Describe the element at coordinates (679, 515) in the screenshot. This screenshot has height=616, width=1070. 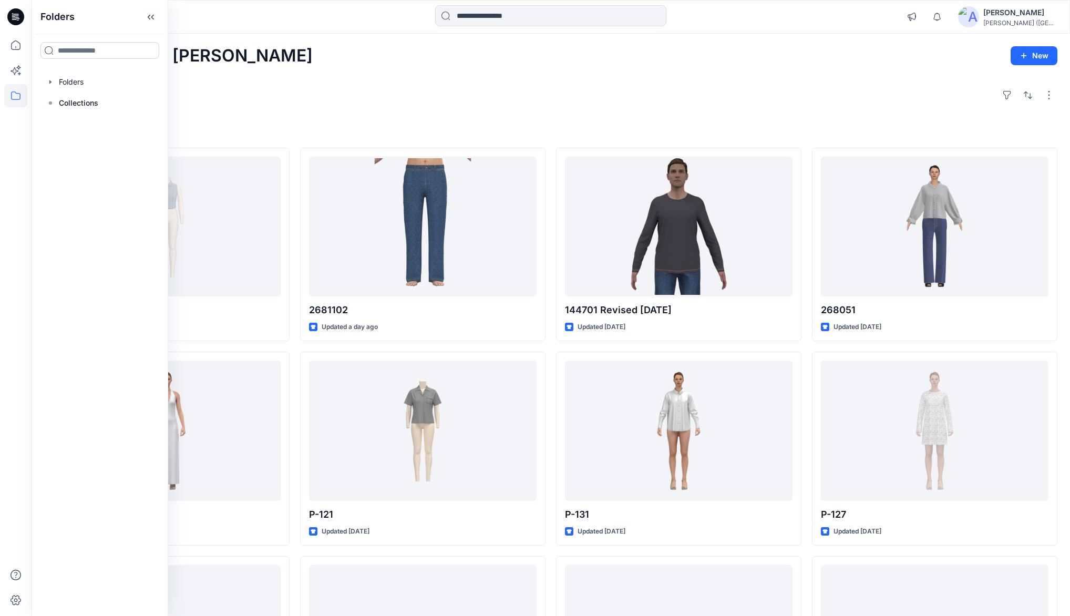
I see `p: P-131` at that location.